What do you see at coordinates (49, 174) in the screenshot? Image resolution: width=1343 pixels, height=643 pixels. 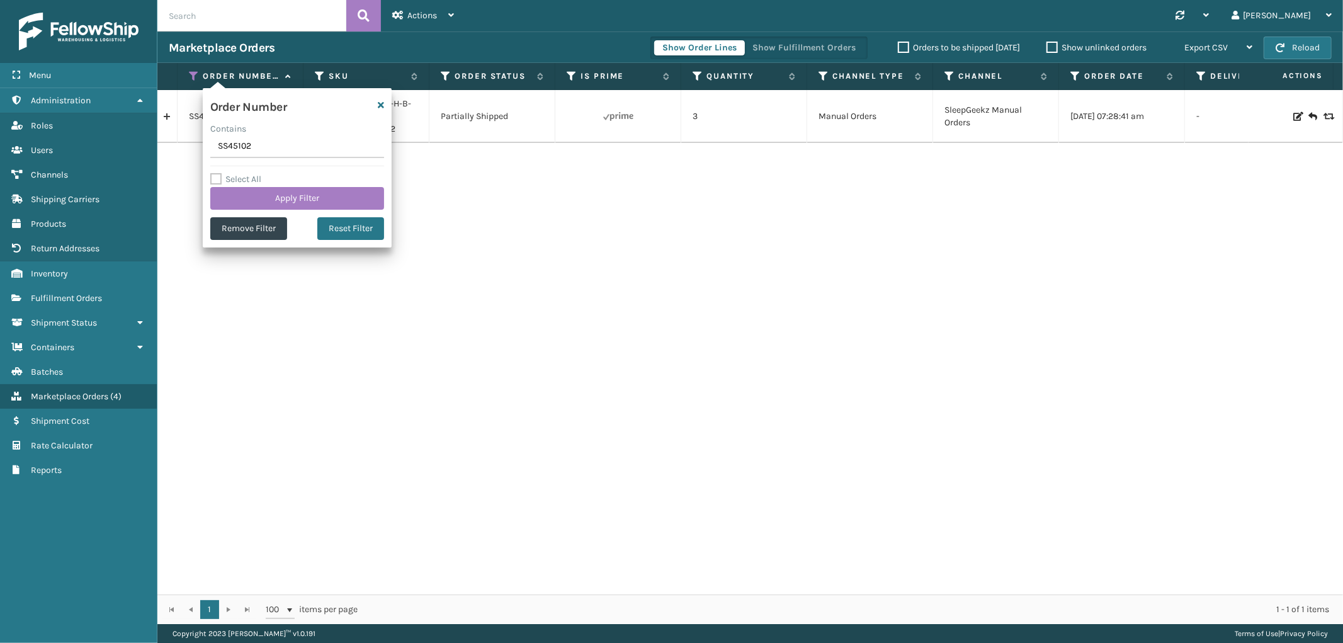 I see `span: Channels` at bounding box center [49, 174].